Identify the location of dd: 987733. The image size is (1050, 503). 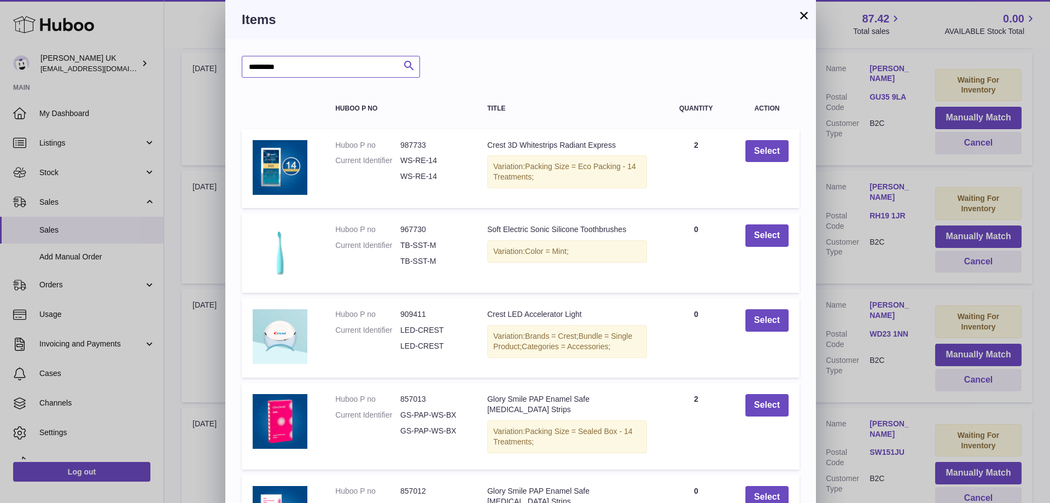
(433, 145).